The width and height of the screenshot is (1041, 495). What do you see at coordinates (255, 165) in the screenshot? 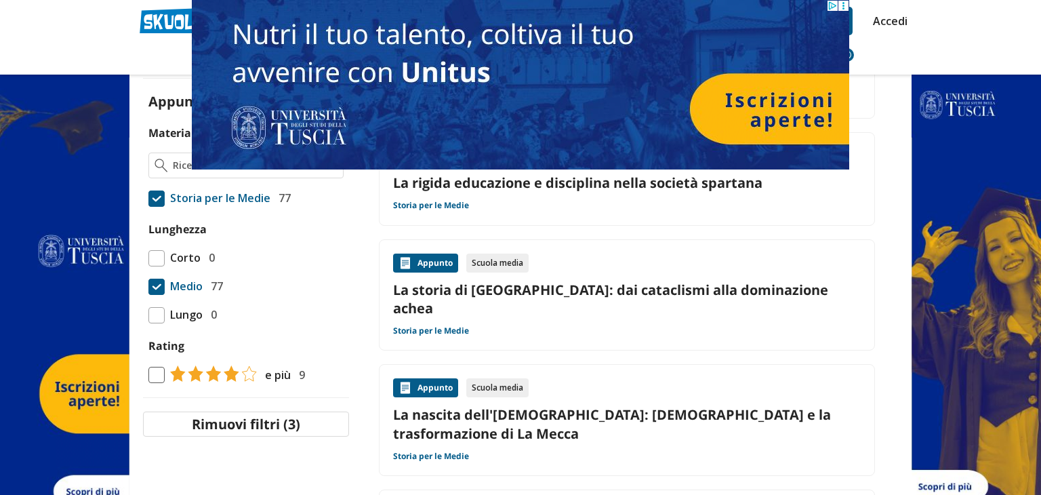
I see `input: Ricerca materia o esame` at bounding box center [255, 165].